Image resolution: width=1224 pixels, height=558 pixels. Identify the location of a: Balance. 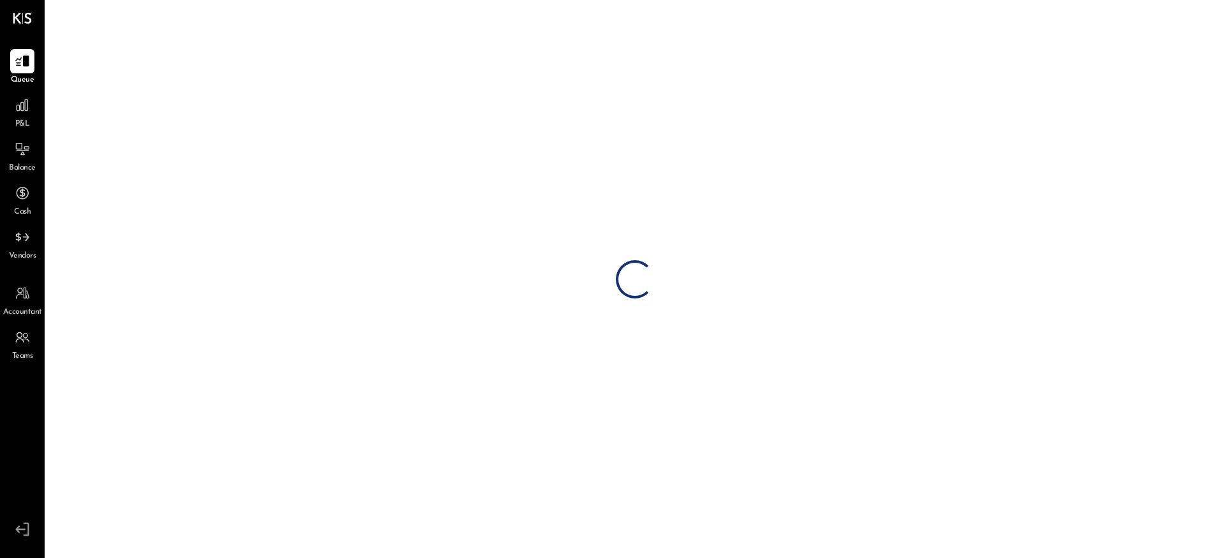
(22, 156).